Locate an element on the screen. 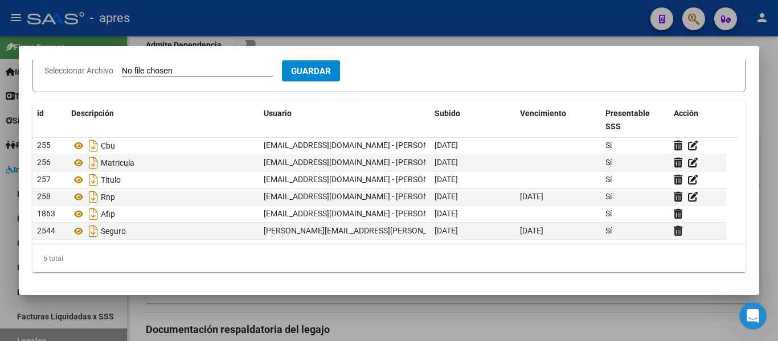  datatable-header-cell: id is located at coordinates (50, 120).